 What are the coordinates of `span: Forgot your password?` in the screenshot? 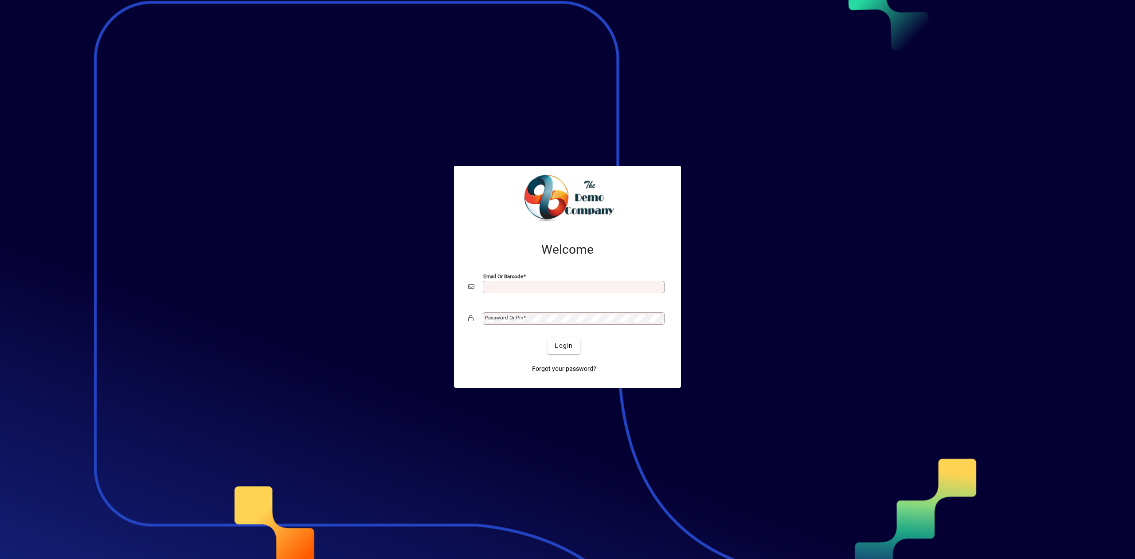 It's located at (564, 368).